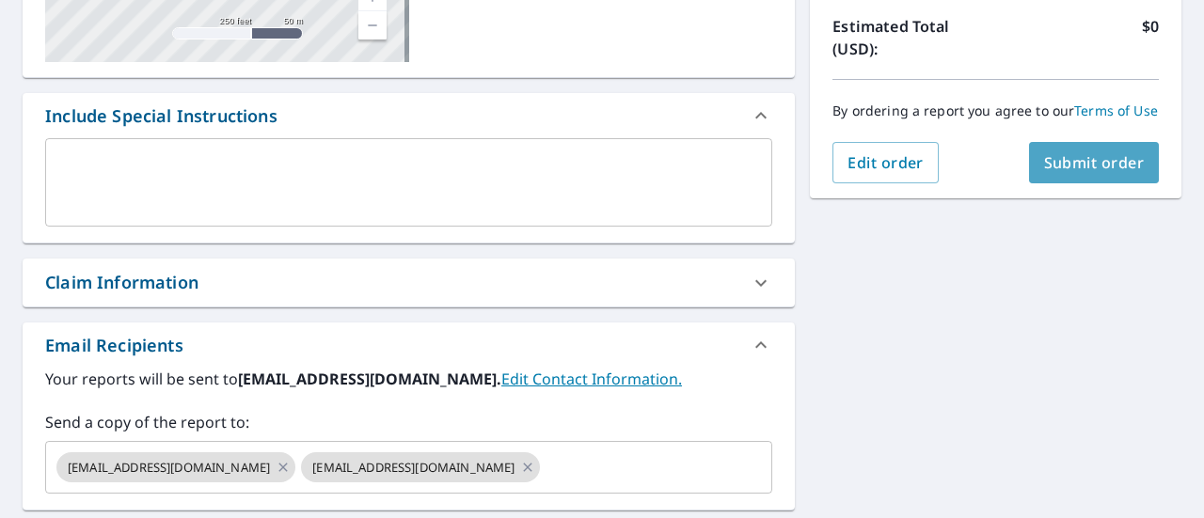 The height and width of the screenshot is (518, 1204). What do you see at coordinates (373, 25) in the screenshot?
I see `a: Current Level 17, Zoom Out` at bounding box center [373, 25].